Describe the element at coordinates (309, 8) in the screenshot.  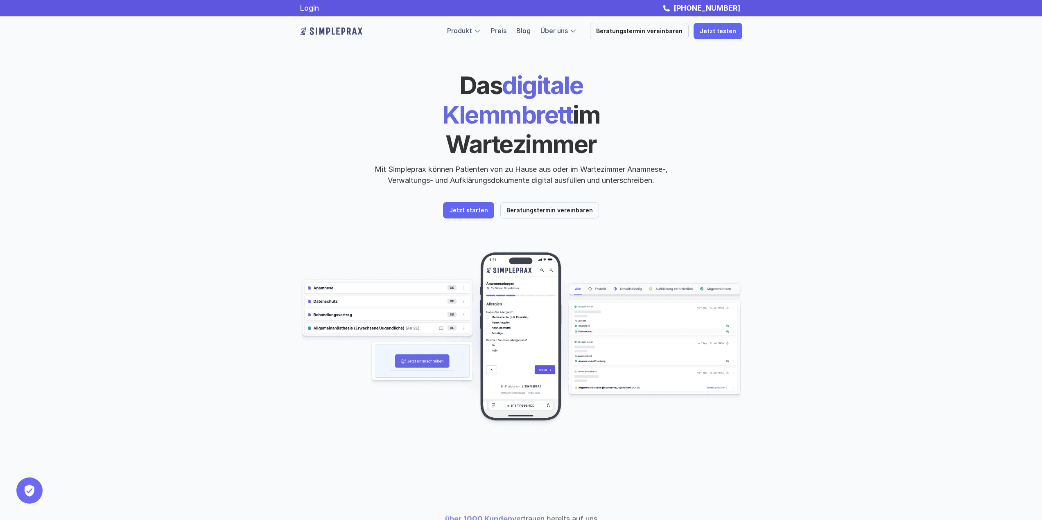
I see `a: Login` at that location.